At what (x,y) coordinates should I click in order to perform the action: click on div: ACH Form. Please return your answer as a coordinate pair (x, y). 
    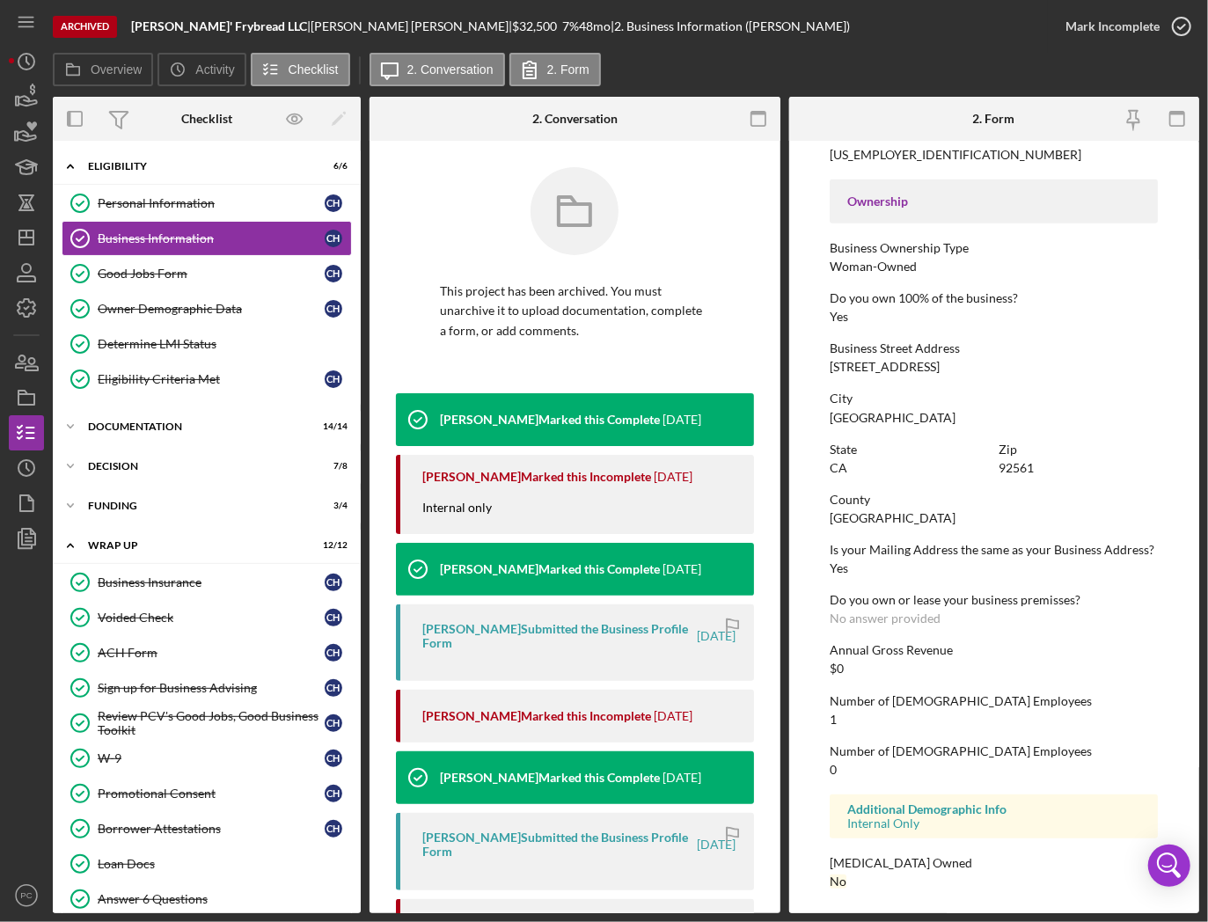
    Looking at the image, I should click on (211, 653).